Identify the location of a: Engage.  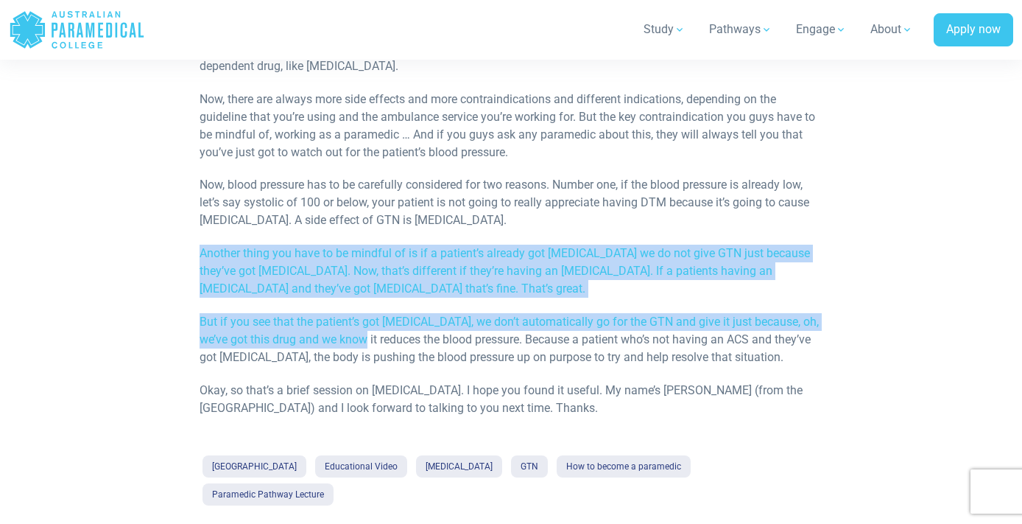
(821, 29).